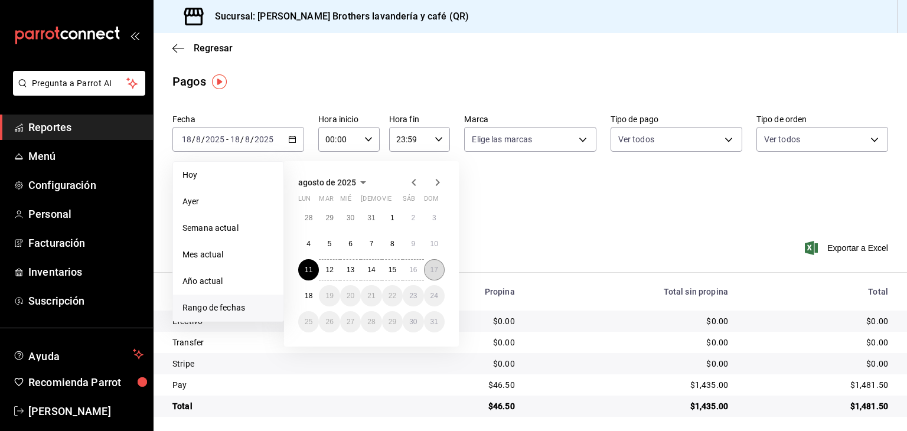  What do you see at coordinates (434, 270) in the screenshot?
I see `abbr: 17 de agosto de 2025` at bounding box center [434, 270].